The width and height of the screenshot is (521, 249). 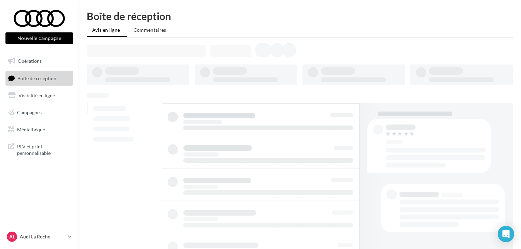 What do you see at coordinates (39, 130) in the screenshot?
I see `a: Médiathèque` at bounding box center [39, 130].